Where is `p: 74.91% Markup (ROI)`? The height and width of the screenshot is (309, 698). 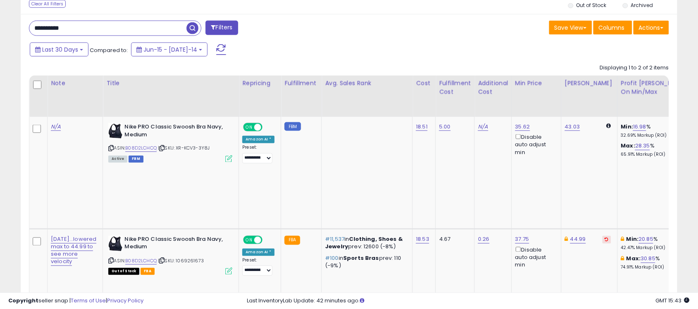
p: 74.91% Markup (ROI) is located at coordinates (655, 268).